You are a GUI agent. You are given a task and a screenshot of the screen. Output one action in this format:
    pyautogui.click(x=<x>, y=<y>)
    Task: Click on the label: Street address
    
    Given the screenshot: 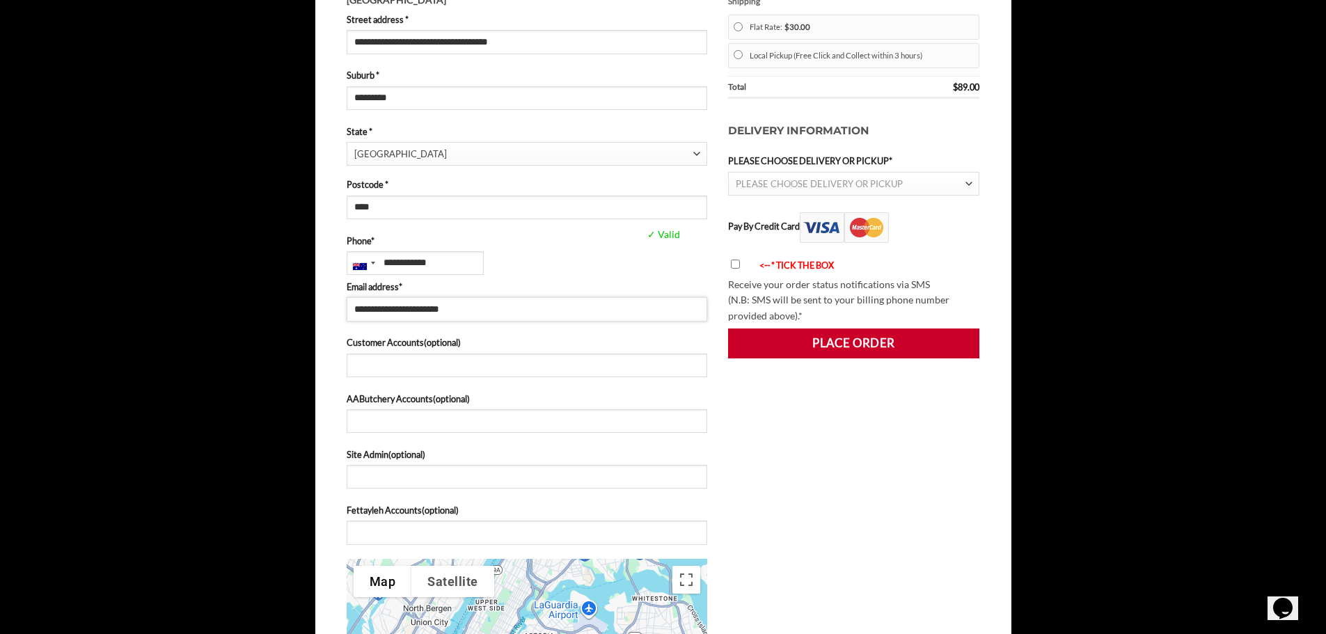 What is the action you would take?
    pyautogui.click(x=527, y=19)
    